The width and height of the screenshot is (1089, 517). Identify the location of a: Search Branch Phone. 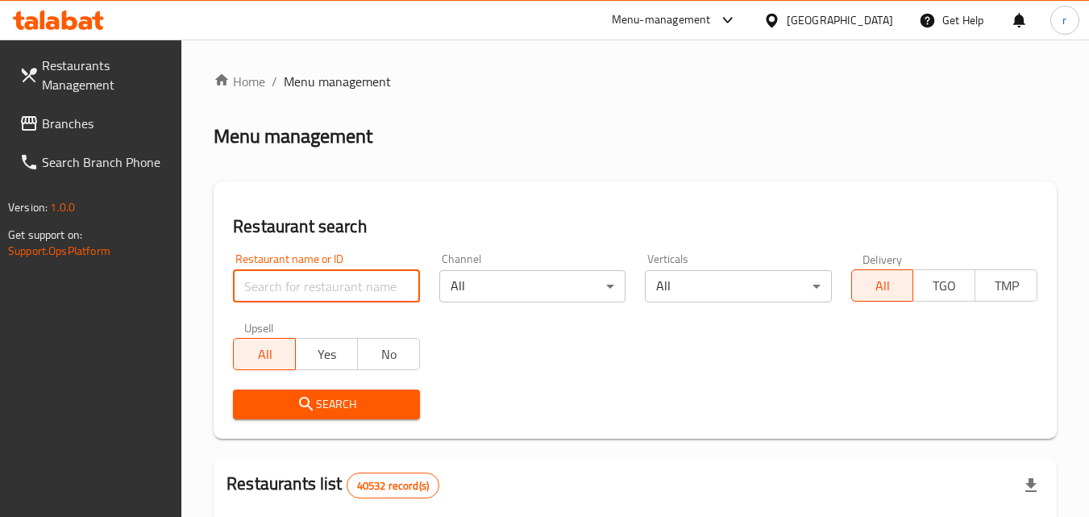
(94, 162).